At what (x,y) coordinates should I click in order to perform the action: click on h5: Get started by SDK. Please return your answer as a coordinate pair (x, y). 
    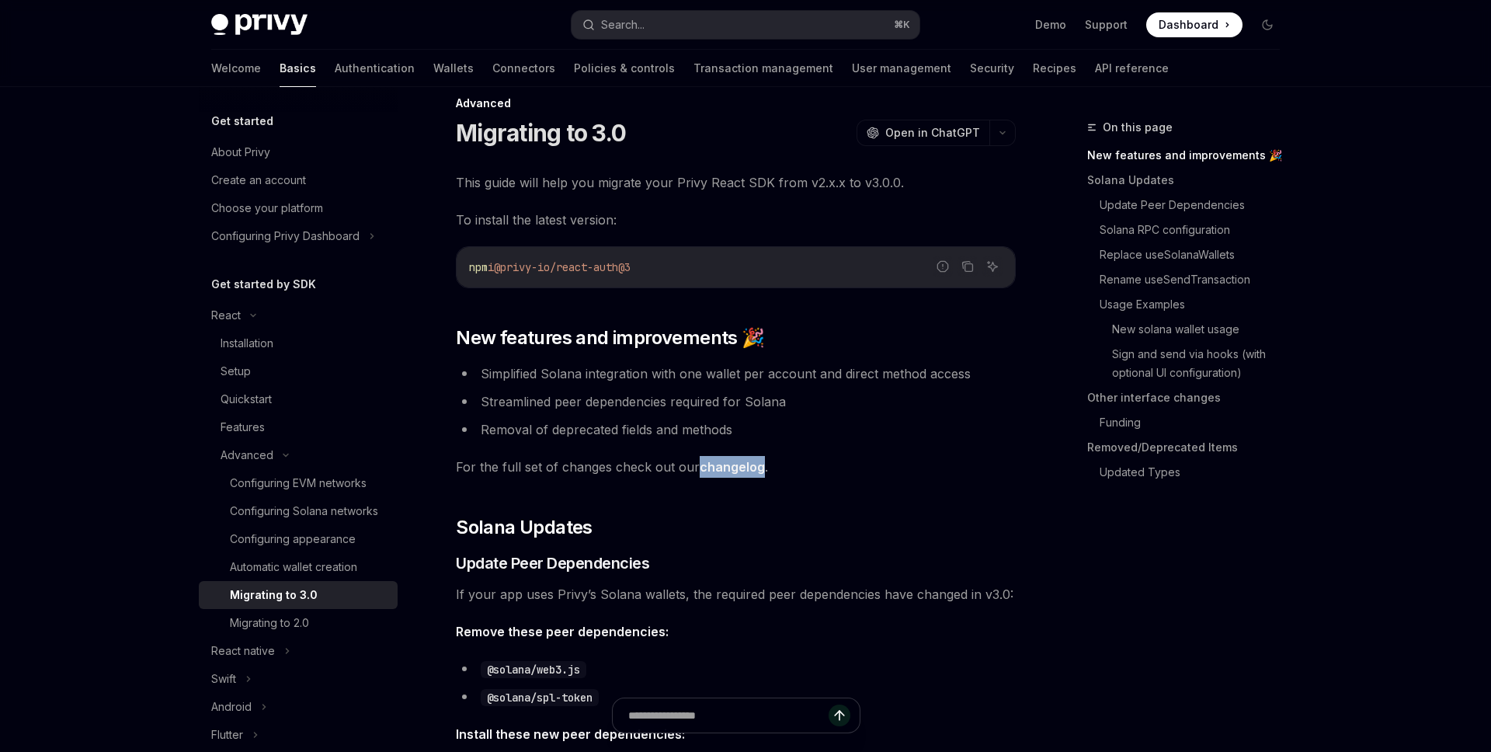
    Looking at the image, I should click on (263, 284).